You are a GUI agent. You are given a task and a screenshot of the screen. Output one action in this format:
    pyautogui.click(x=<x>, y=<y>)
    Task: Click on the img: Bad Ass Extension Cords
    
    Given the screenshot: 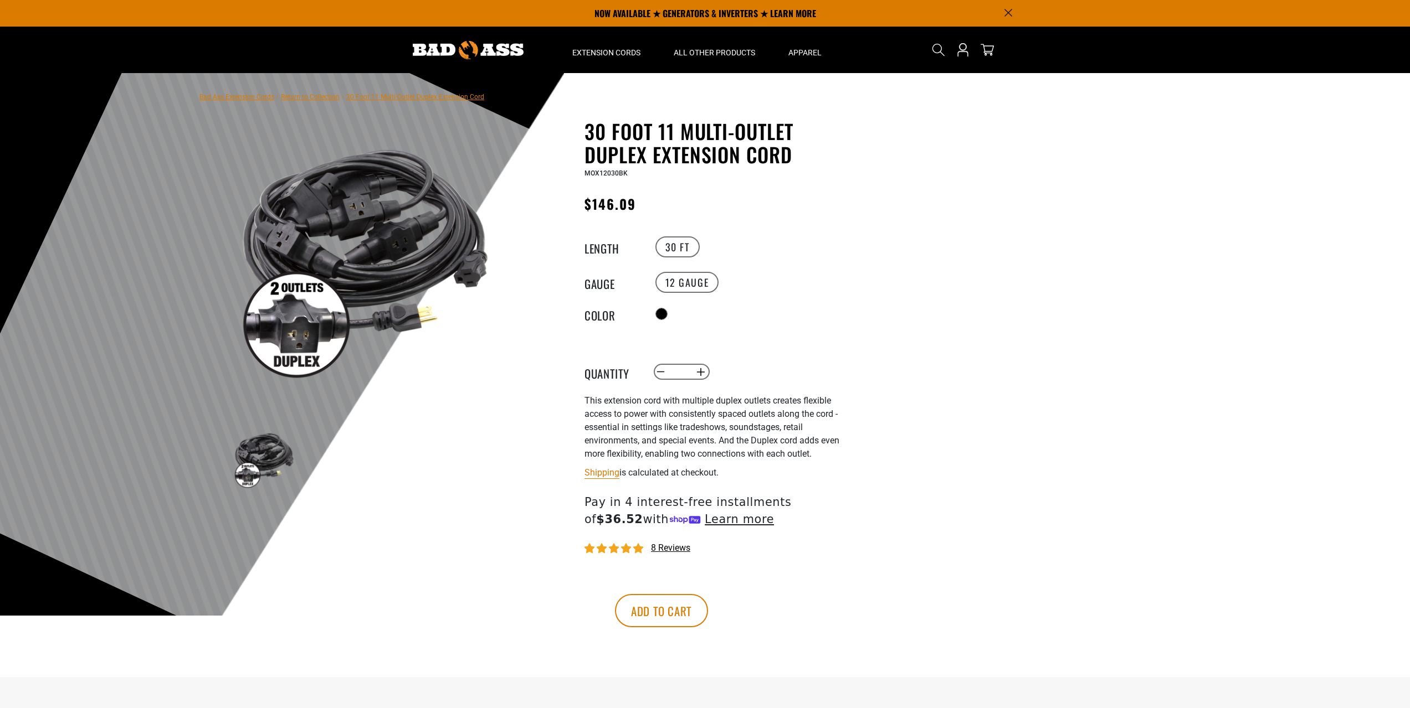 What is the action you would take?
    pyautogui.click(x=468, y=50)
    